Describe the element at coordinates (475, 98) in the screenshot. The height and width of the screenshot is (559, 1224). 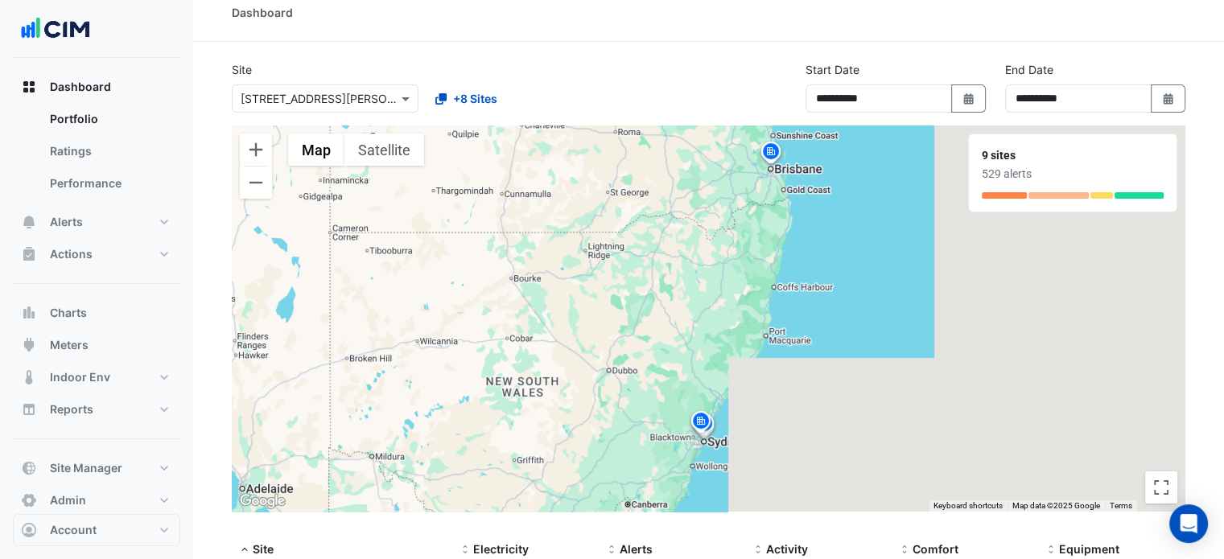
I see `span: +8 Sites` at that location.